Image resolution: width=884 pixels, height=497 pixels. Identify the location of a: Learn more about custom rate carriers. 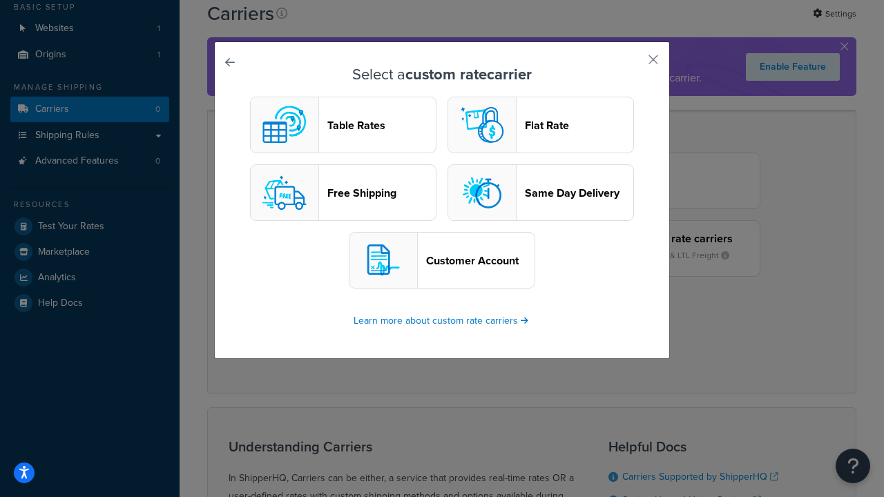
(442, 320).